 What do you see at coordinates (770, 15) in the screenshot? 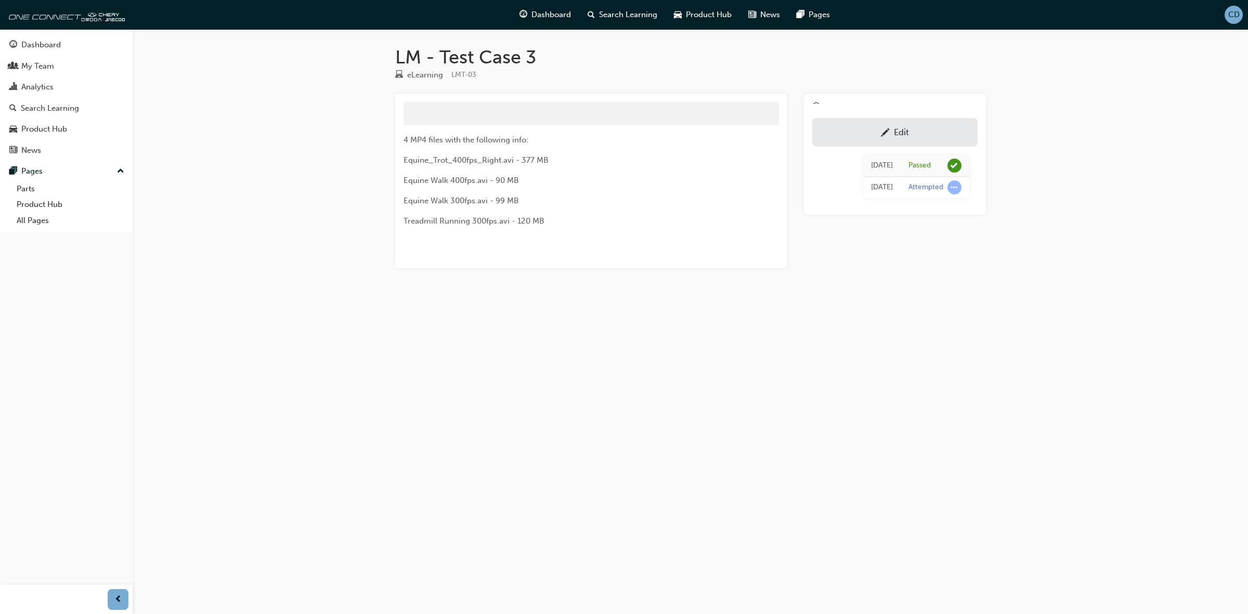
I see `span: News` at bounding box center [770, 15].